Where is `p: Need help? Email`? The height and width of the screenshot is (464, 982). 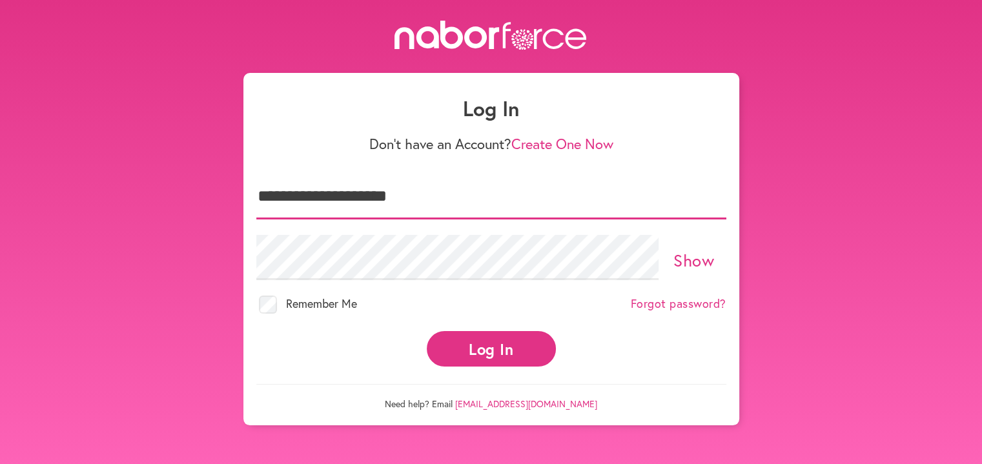
p: Need help? Email is located at coordinates (491, 397).